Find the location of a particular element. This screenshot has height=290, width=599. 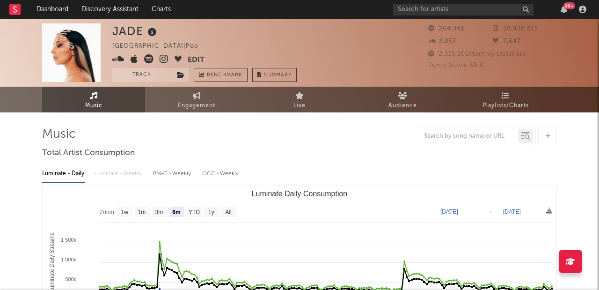

text: 1 000k is located at coordinates (69, 259).